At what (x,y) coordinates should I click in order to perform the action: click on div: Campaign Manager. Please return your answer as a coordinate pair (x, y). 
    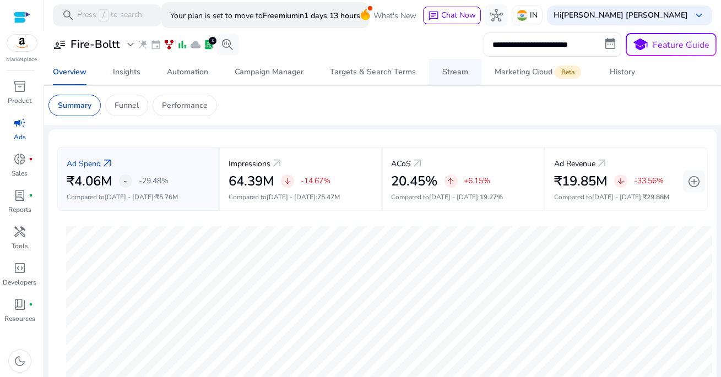
    Looking at the image, I should click on (269, 72).